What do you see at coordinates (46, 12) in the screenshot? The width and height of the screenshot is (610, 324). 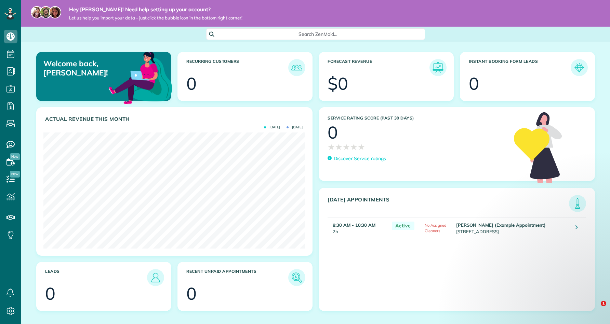 I see `img: jorge-587dff0eeaa6aab1f244e6dc62b8924c3b6ad411094392a53c71c6c4a576187d.jpg` at bounding box center [46, 12].